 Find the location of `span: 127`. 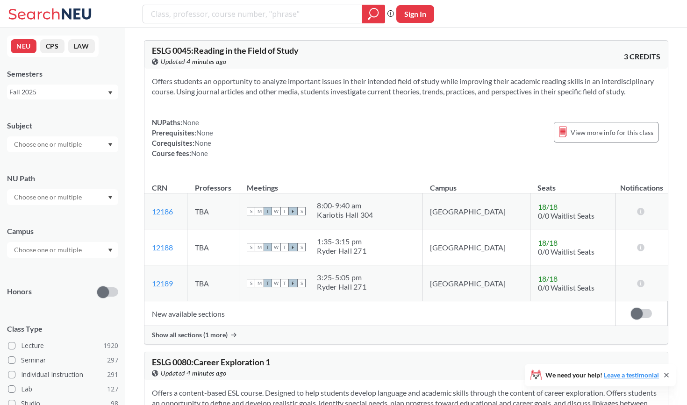

span: 127 is located at coordinates (113, 389).